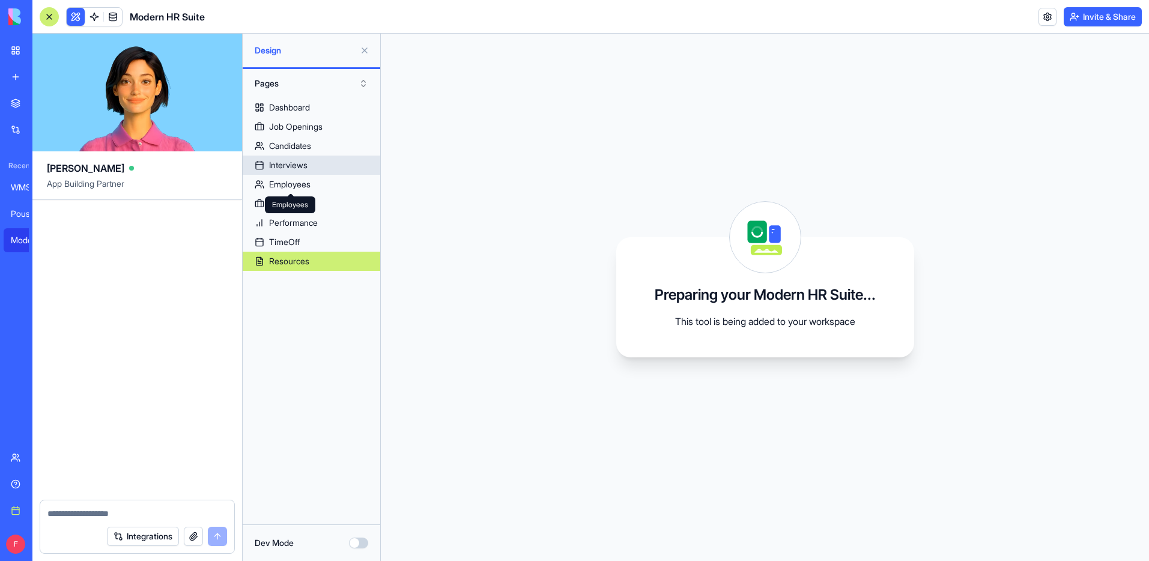 The height and width of the screenshot is (561, 1149). What do you see at coordinates (28, 187) in the screenshot?
I see `div: WMS Foods USA - ProjectFlow` at bounding box center [28, 187].